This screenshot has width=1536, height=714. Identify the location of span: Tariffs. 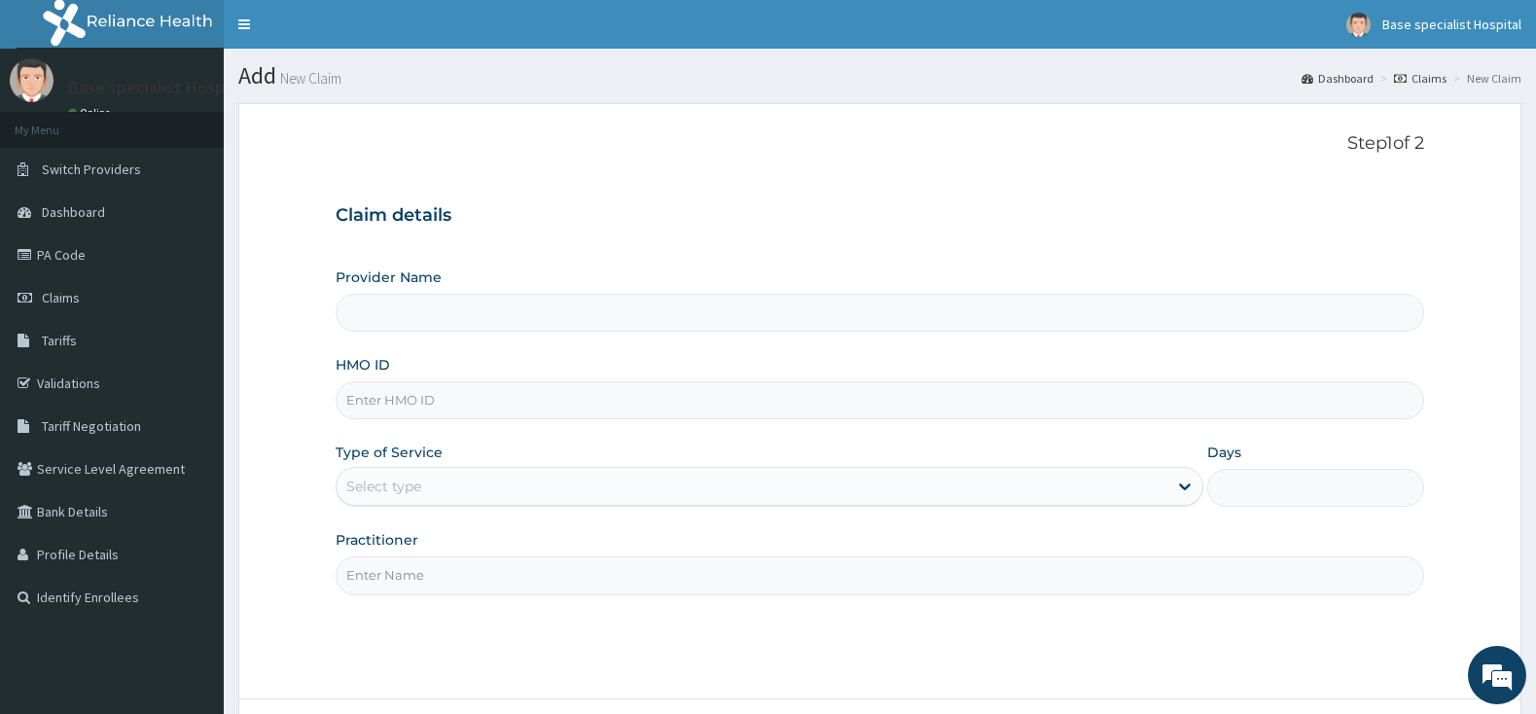
(59, 340).